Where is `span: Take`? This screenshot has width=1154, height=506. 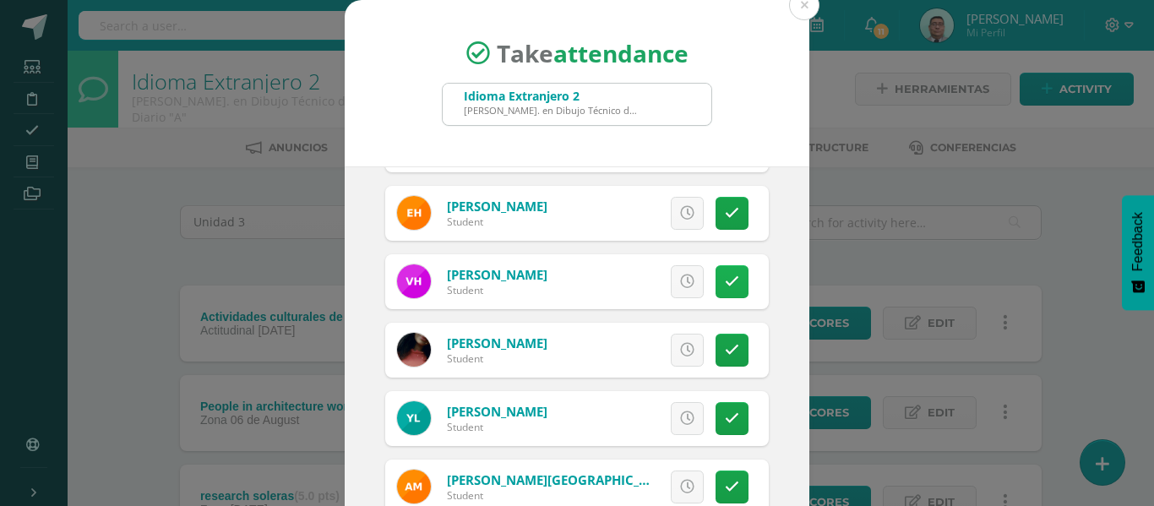
span: Take is located at coordinates (592, 53).